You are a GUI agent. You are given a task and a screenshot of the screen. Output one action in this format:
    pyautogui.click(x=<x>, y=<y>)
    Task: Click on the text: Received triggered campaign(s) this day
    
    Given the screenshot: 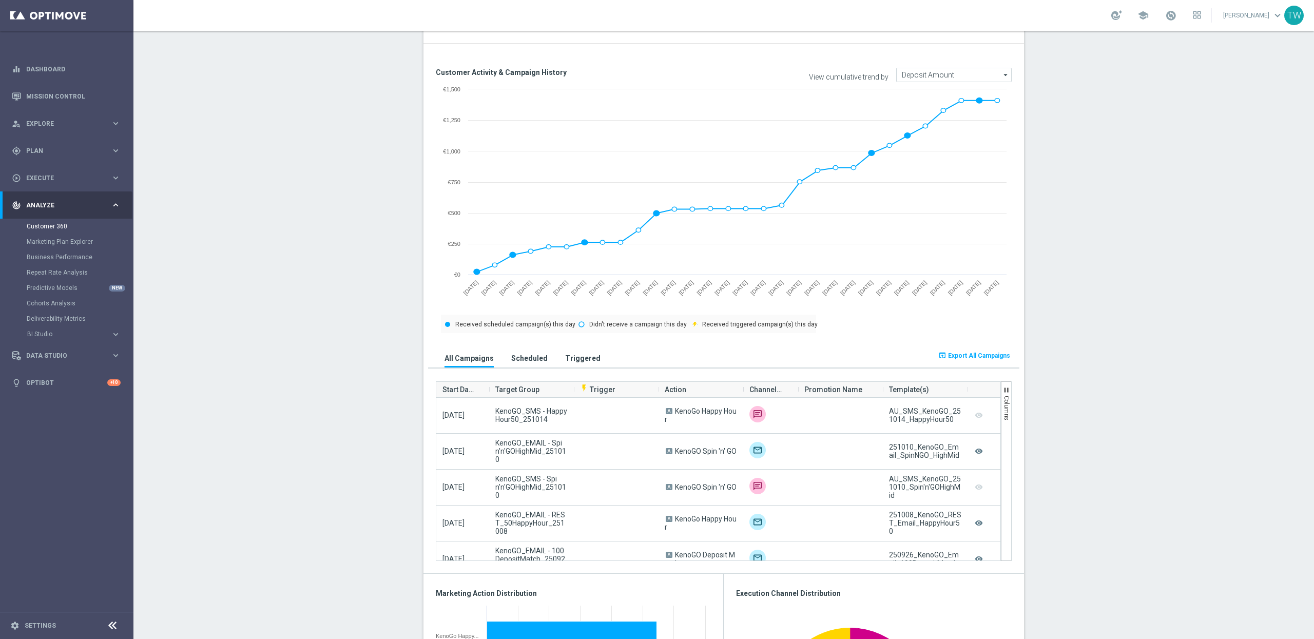 What is the action you would take?
    pyautogui.click(x=759, y=324)
    